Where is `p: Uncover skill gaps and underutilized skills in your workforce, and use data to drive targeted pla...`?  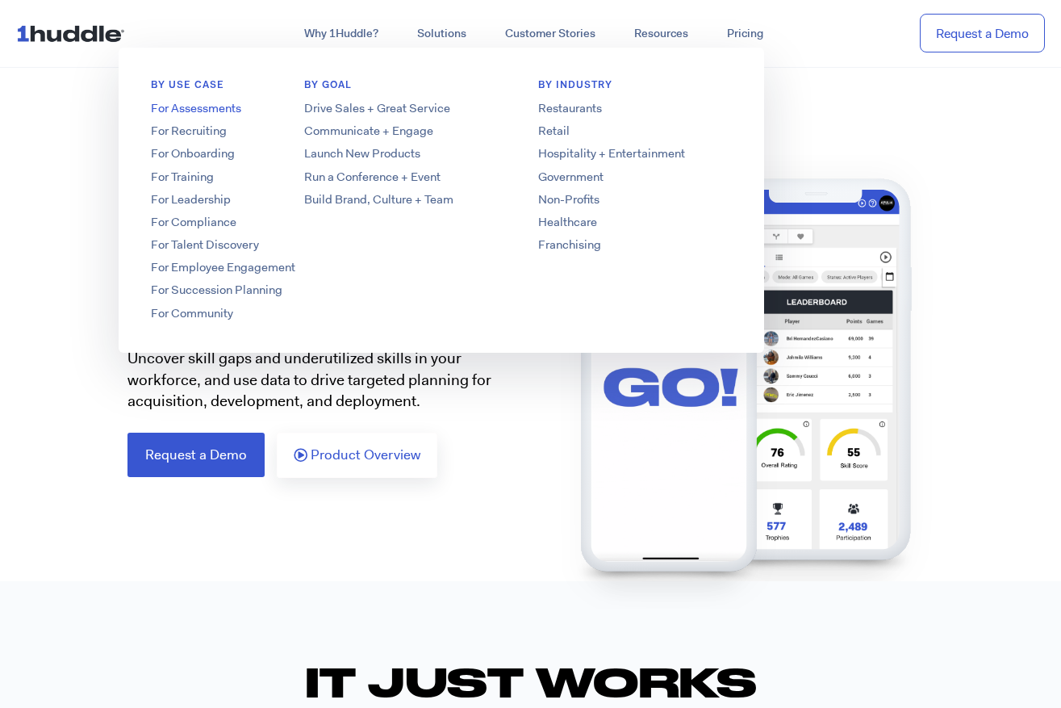 p: Uncover skill gaps and underutilized skills in your workforce, and use data to drive targeted pla... is located at coordinates (323, 380).